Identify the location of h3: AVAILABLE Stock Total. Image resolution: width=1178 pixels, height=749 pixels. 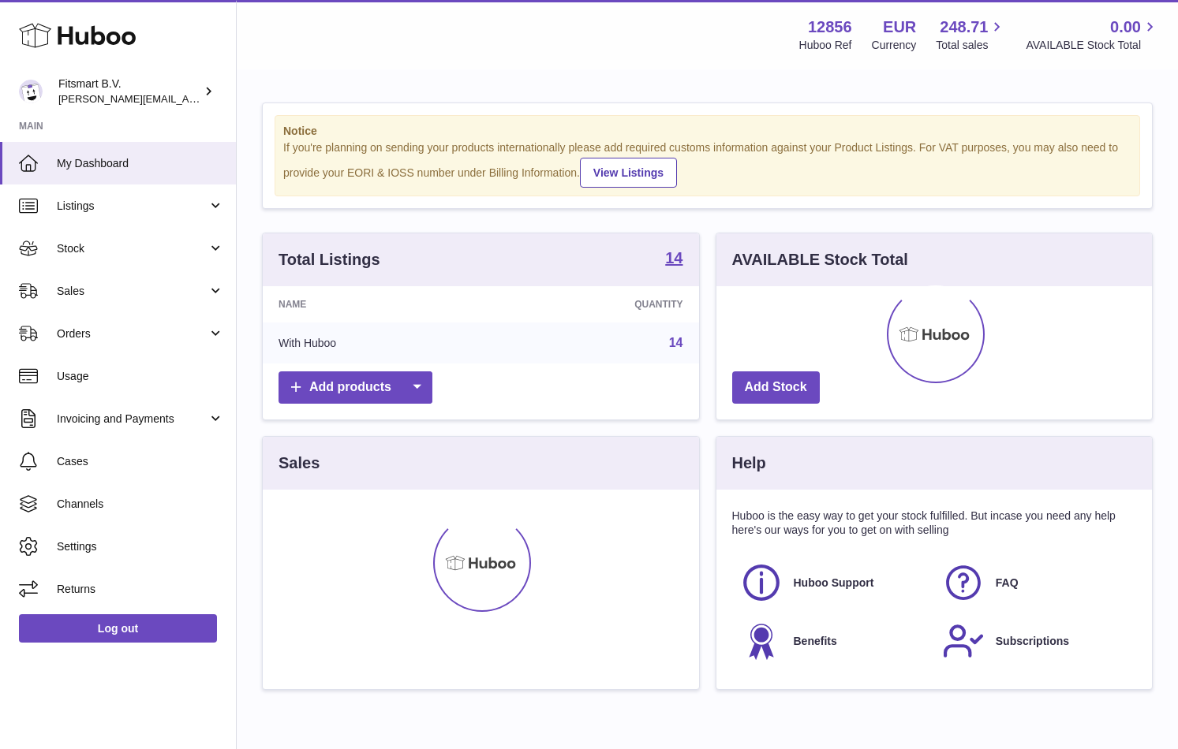
(820, 260).